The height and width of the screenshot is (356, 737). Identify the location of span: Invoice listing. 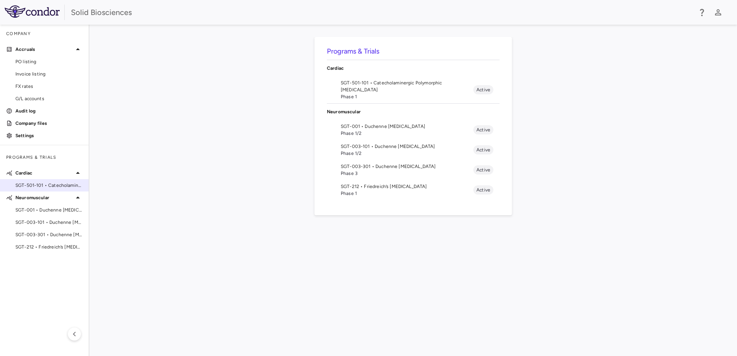
(49, 74).